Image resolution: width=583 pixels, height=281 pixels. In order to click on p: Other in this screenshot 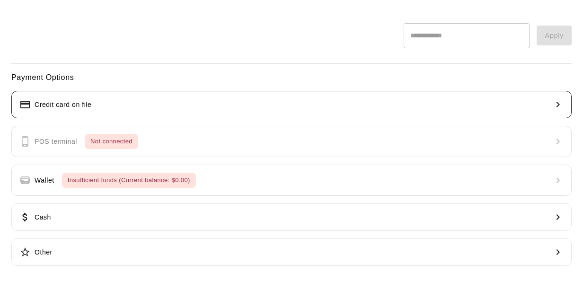, I will do `click(44, 252)`.